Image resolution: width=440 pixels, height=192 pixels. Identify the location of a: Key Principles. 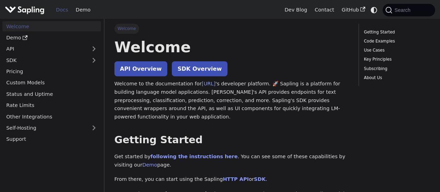
(396, 59).